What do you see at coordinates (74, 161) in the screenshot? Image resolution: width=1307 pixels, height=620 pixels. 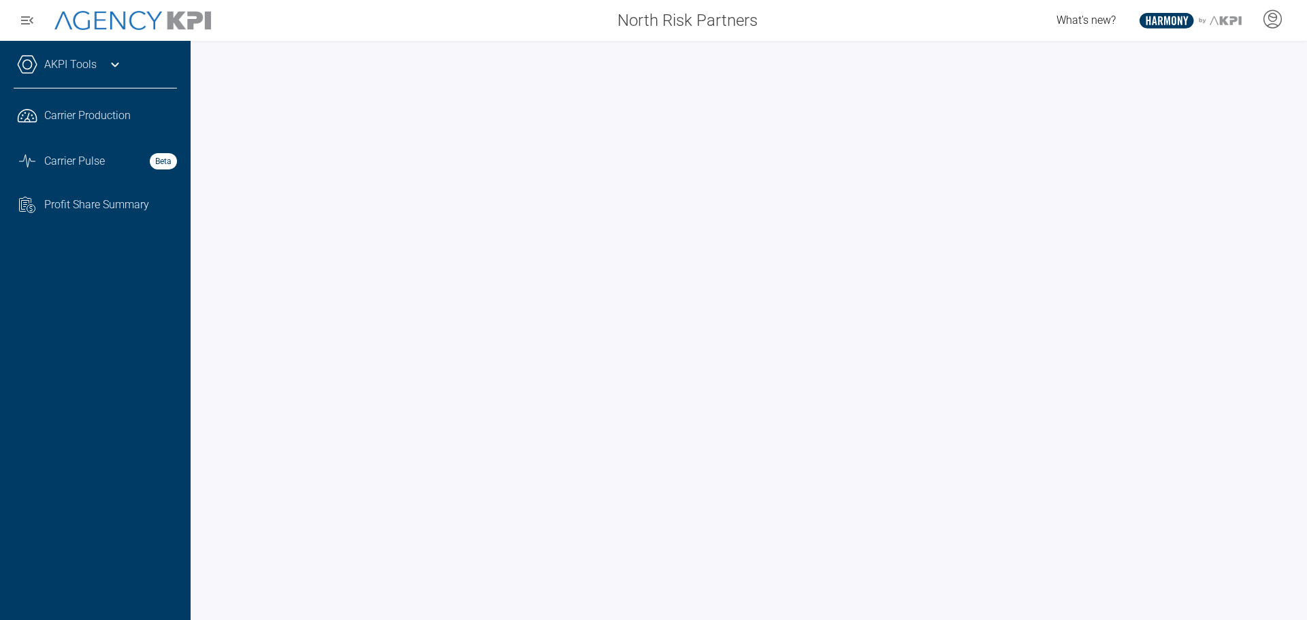 I see `span: Carrier Pulse` at bounding box center [74, 161].